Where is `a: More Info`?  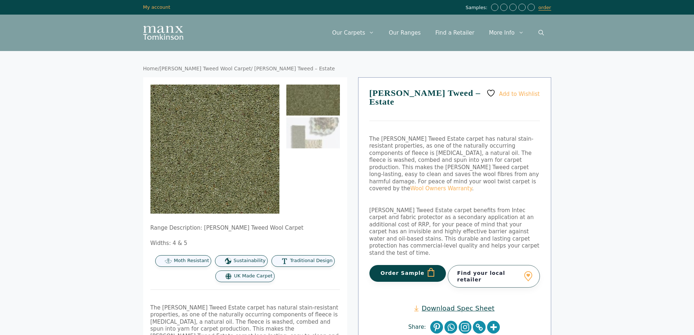
a: More Info is located at coordinates (506, 33).